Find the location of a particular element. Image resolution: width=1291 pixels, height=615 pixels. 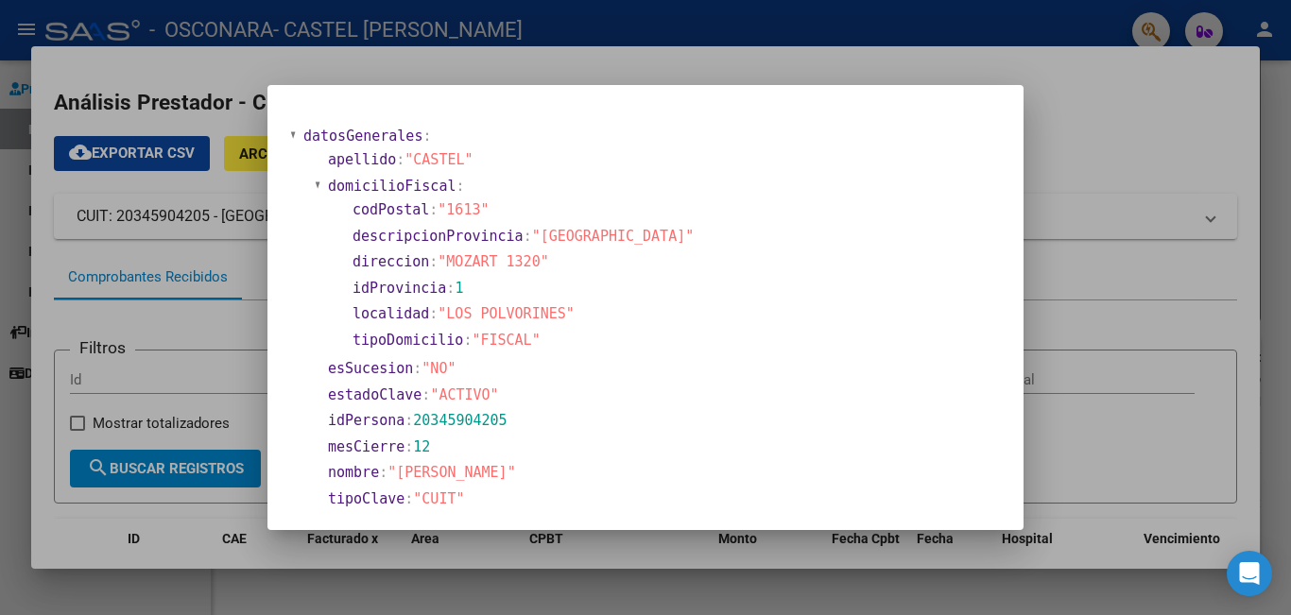

span: codPostal is located at coordinates (390, 210).